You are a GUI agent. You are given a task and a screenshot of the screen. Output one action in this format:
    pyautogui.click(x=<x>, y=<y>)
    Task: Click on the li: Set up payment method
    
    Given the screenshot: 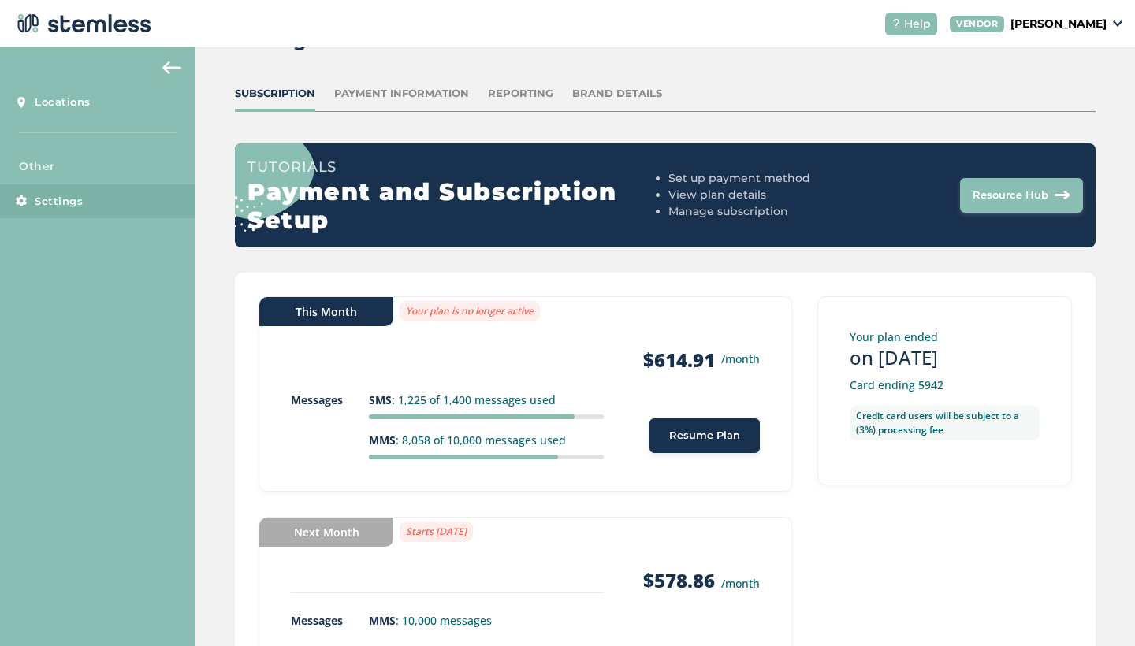 What is the action you would take?
    pyautogui.click(x=770, y=178)
    